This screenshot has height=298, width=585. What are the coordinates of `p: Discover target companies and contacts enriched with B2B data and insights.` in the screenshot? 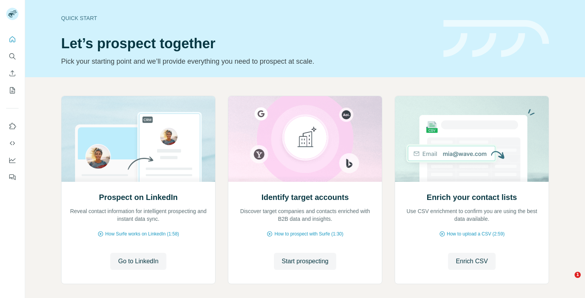 It's located at (305, 215).